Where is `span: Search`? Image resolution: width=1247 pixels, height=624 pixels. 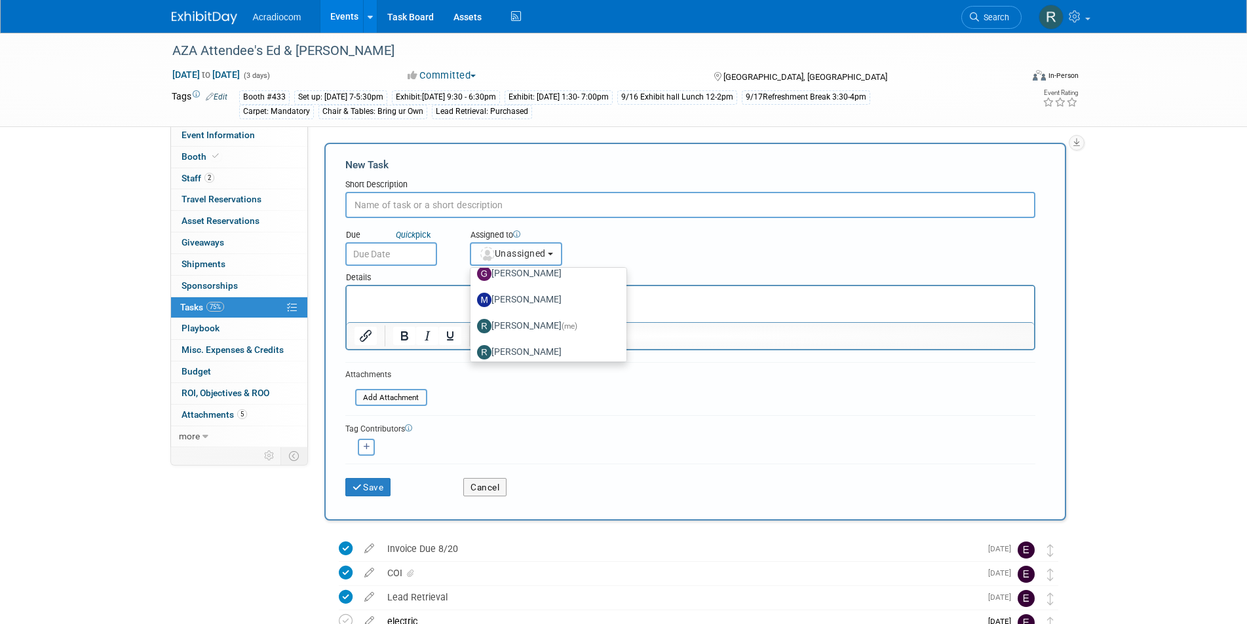 span: Search is located at coordinates (994, 17).